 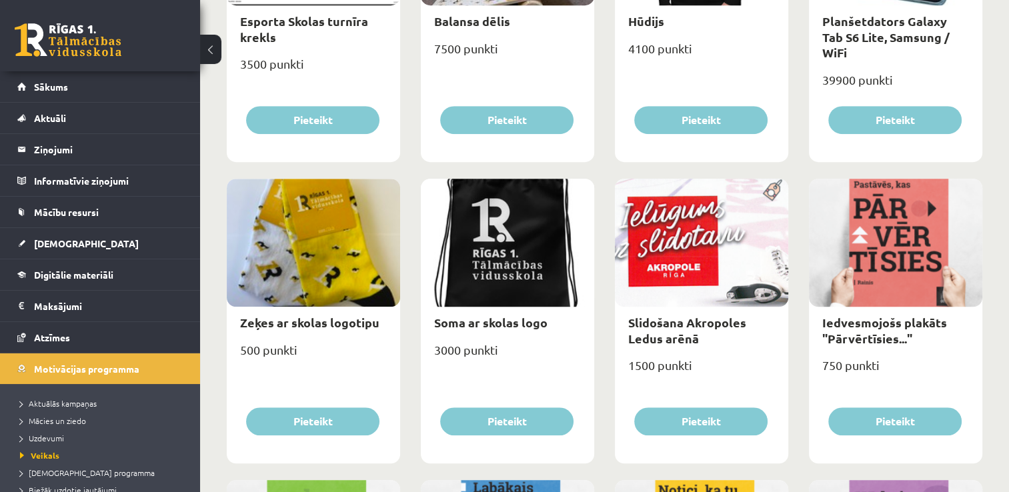 What do you see at coordinates (100, 149) in the screenshot?
I see `a: Ziņojumi` at bounding box center [100, 149].